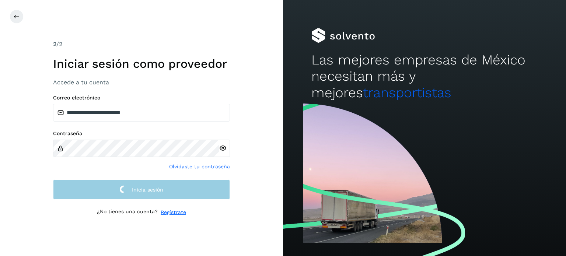 The height and width of the screenshot is (256, 566). I want to click on h2: Las mejores empresas de México necesitan más y mejores, so click(424, 76).